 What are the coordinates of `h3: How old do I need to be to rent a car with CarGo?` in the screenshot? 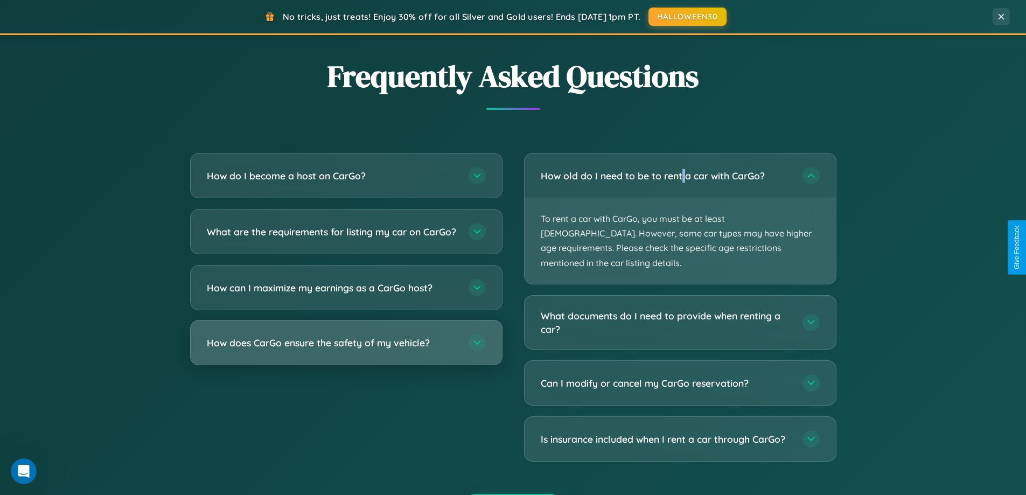 It's located at (666, 176).